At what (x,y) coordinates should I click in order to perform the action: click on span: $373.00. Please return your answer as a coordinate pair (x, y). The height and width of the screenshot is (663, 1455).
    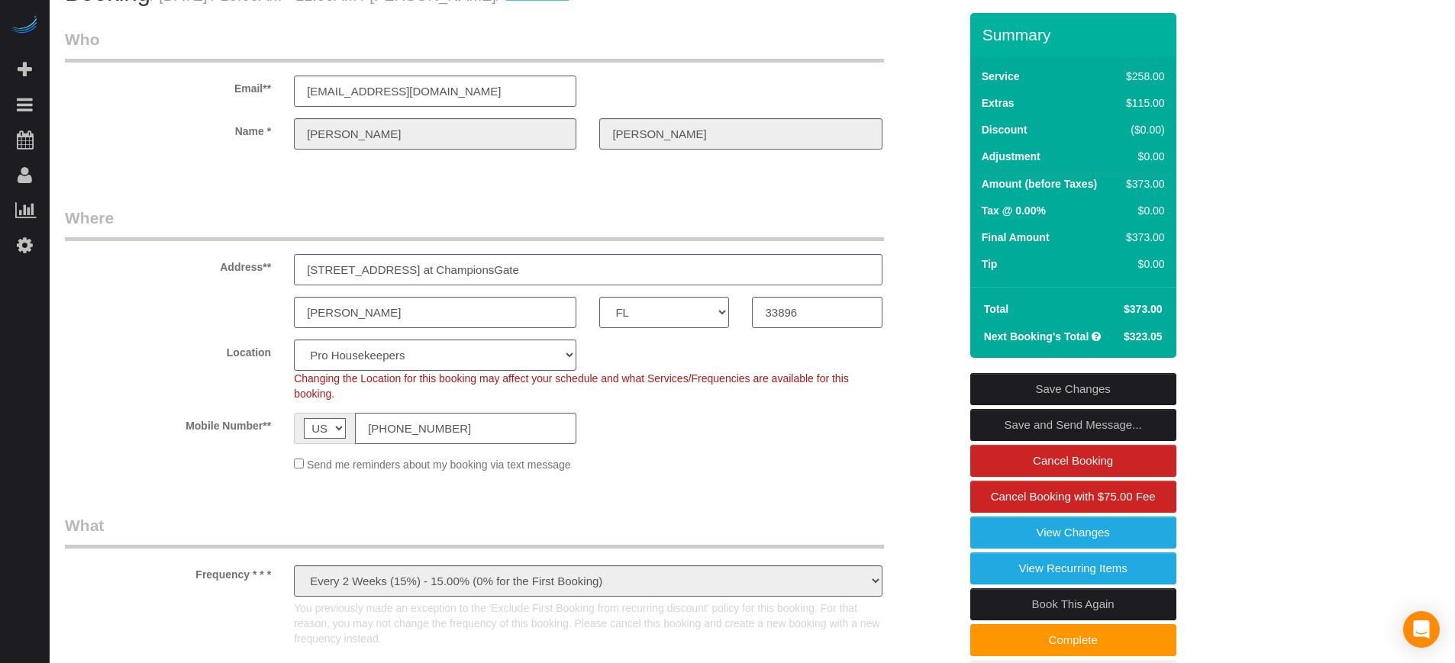
    Looking at the image, I should click on (1143, 309).